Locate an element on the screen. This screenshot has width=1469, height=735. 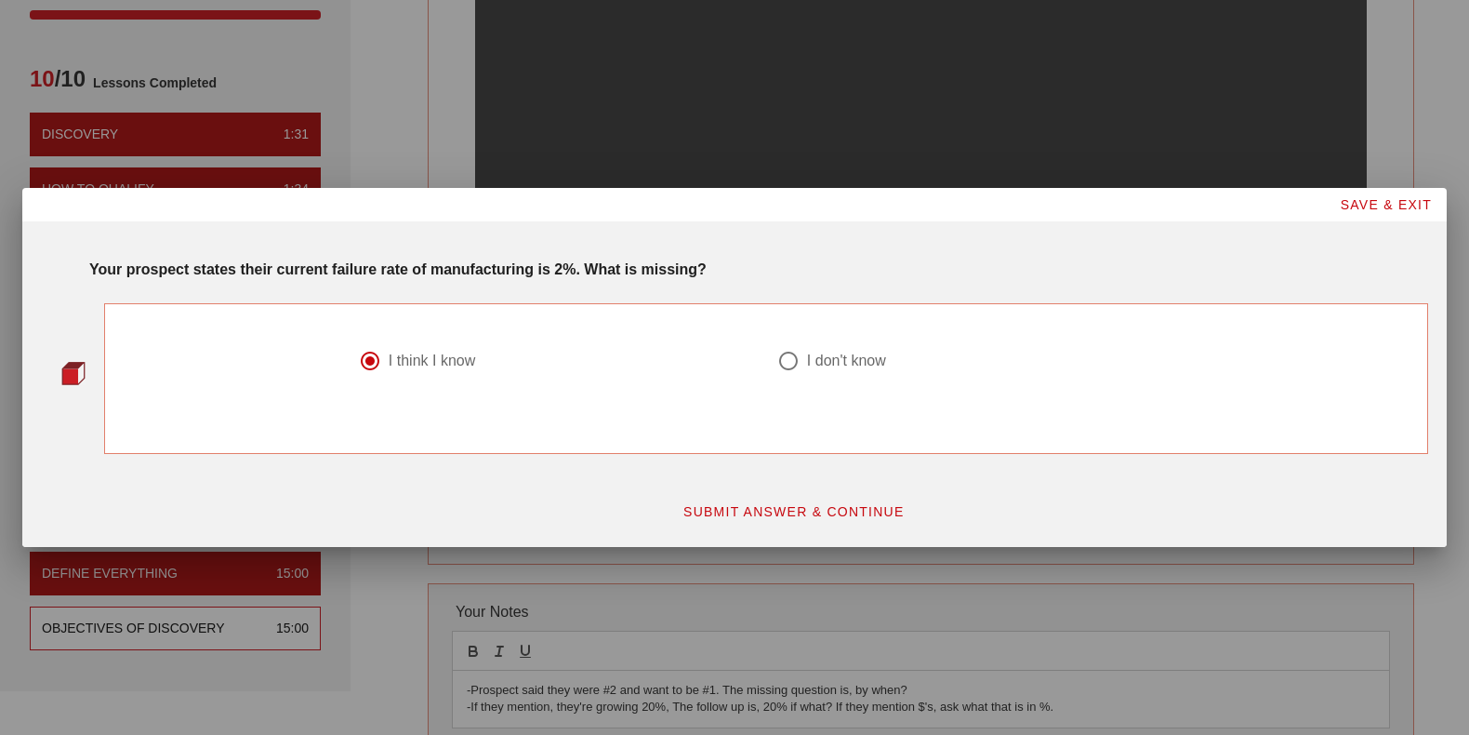
img: question-bullet-actve.png is located at coordinates (73, 373).